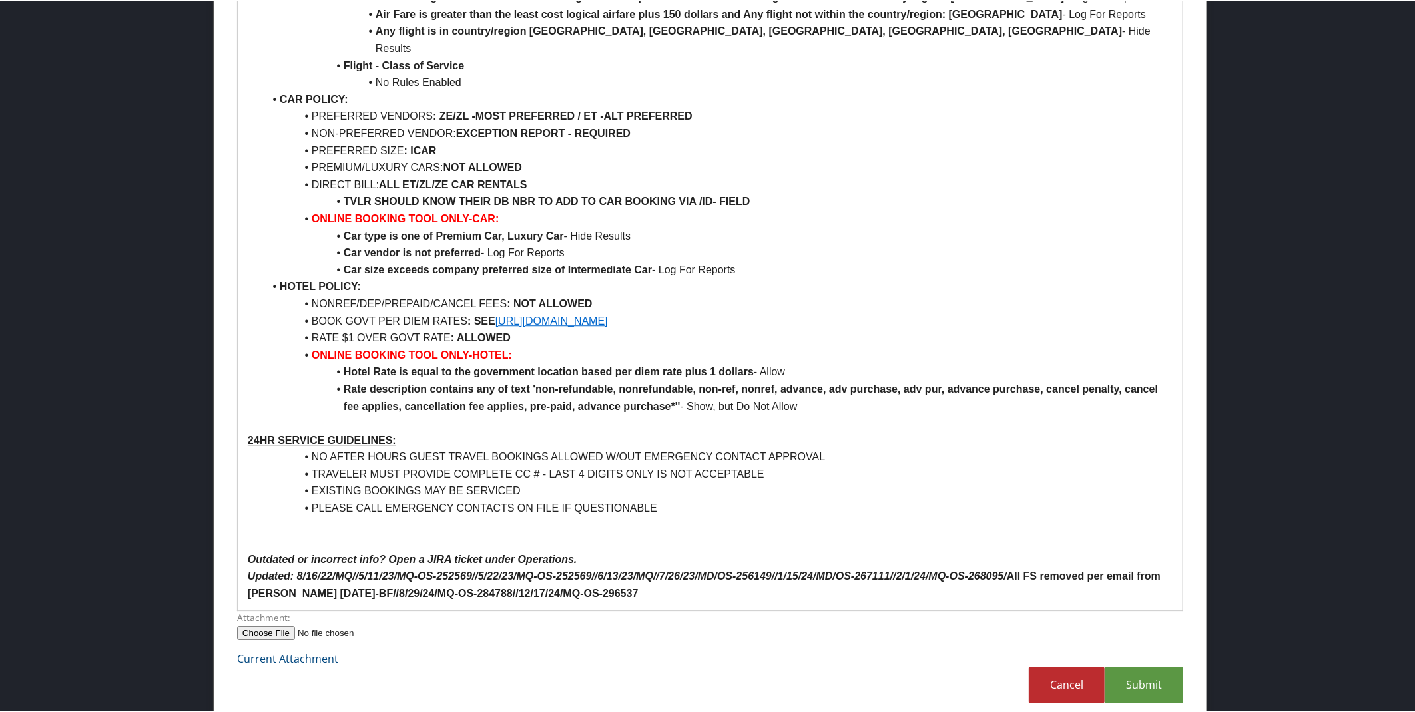  I want to click on strong: CAR POLICY:, so click(314, 98).